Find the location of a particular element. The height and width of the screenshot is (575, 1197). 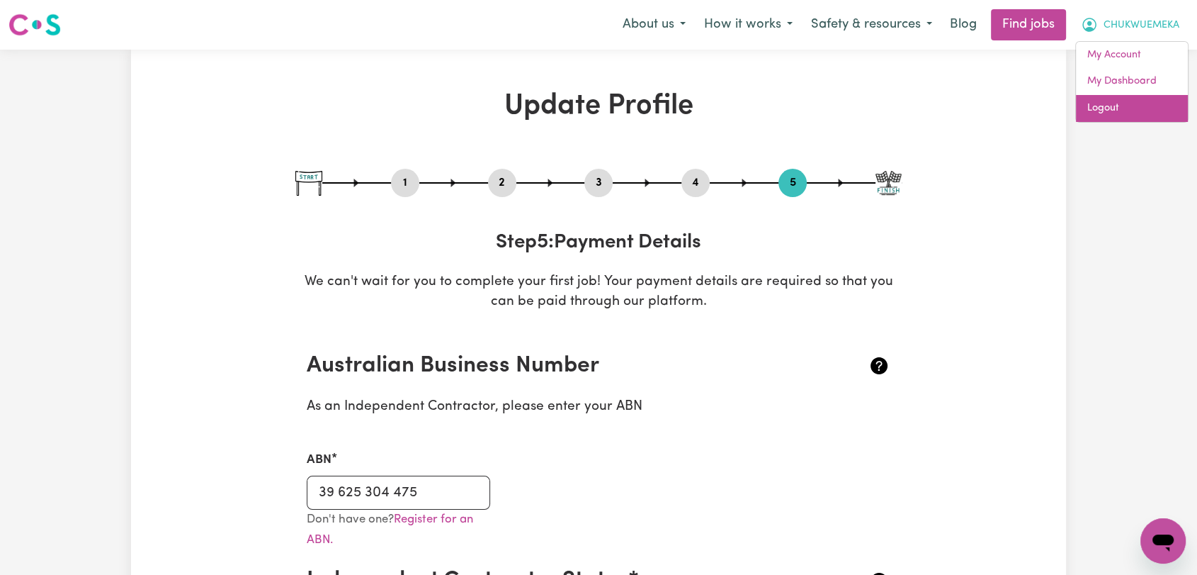

button: About us is located at coordinates (654, 25).